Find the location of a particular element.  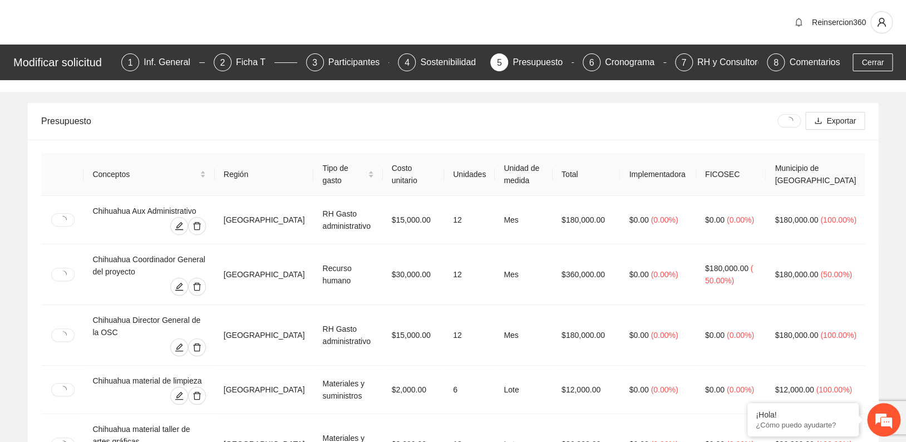

span: $12,000.00 is located at coordinates (794, 389).